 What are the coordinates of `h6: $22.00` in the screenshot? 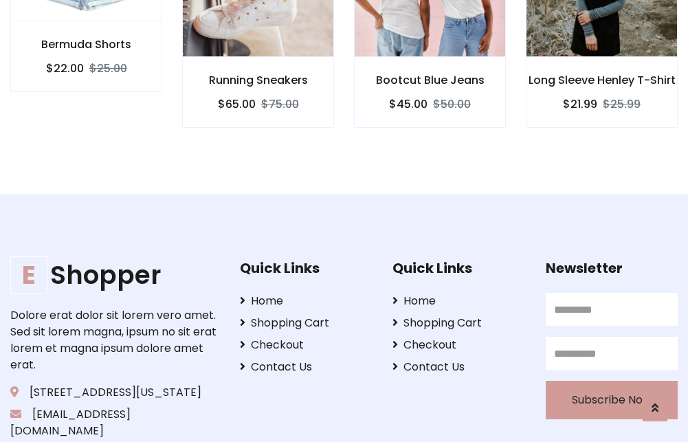 It's located at (65, 68).